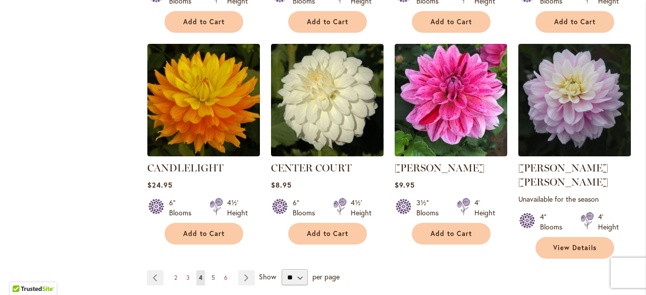 The height and width of the screenshot is (295, 646). I want to click on a: Charlotte Mae, so click(574, 153).